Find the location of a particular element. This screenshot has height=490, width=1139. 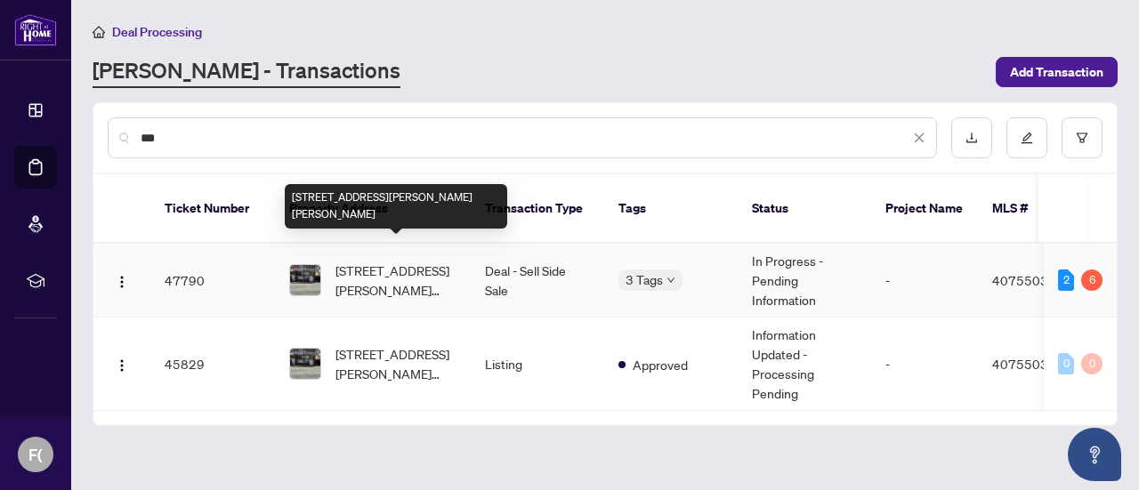

button: download is located at coordinates (971, 138).